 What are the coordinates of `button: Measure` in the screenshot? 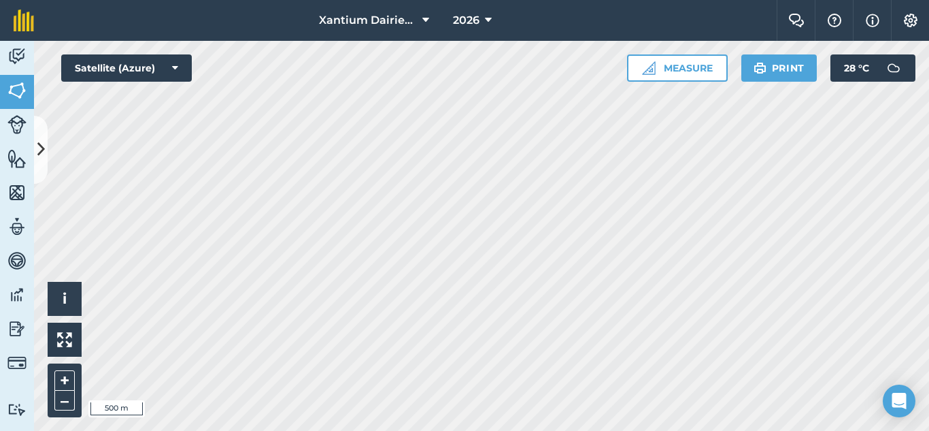 It's located at (678, 68).